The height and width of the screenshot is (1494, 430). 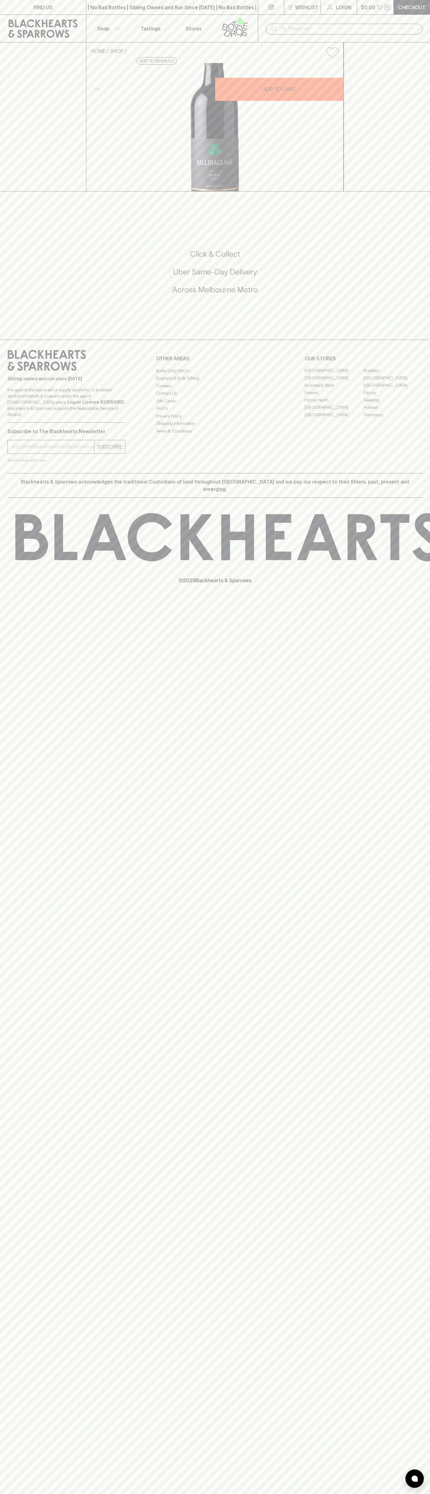 What do you see at coordinates (43, 7) in the screenshot?
I see `p: FIND US` at bounding box center [43, 7].